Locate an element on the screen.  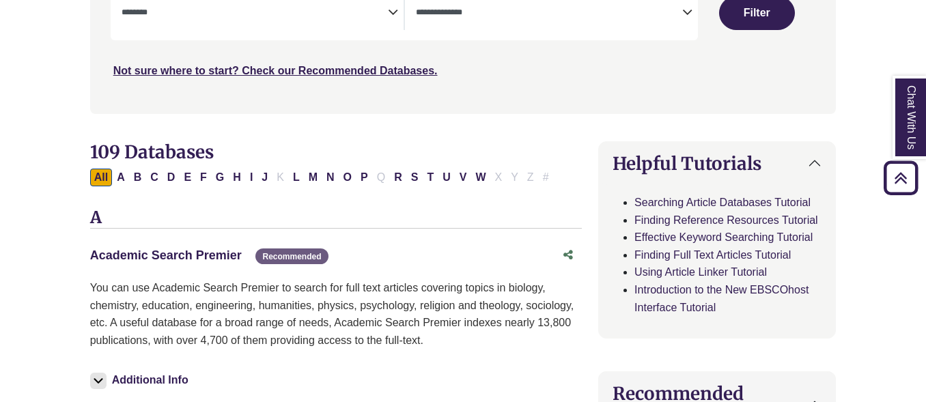
button: Filter Results N is located at coordinates (331, 178).